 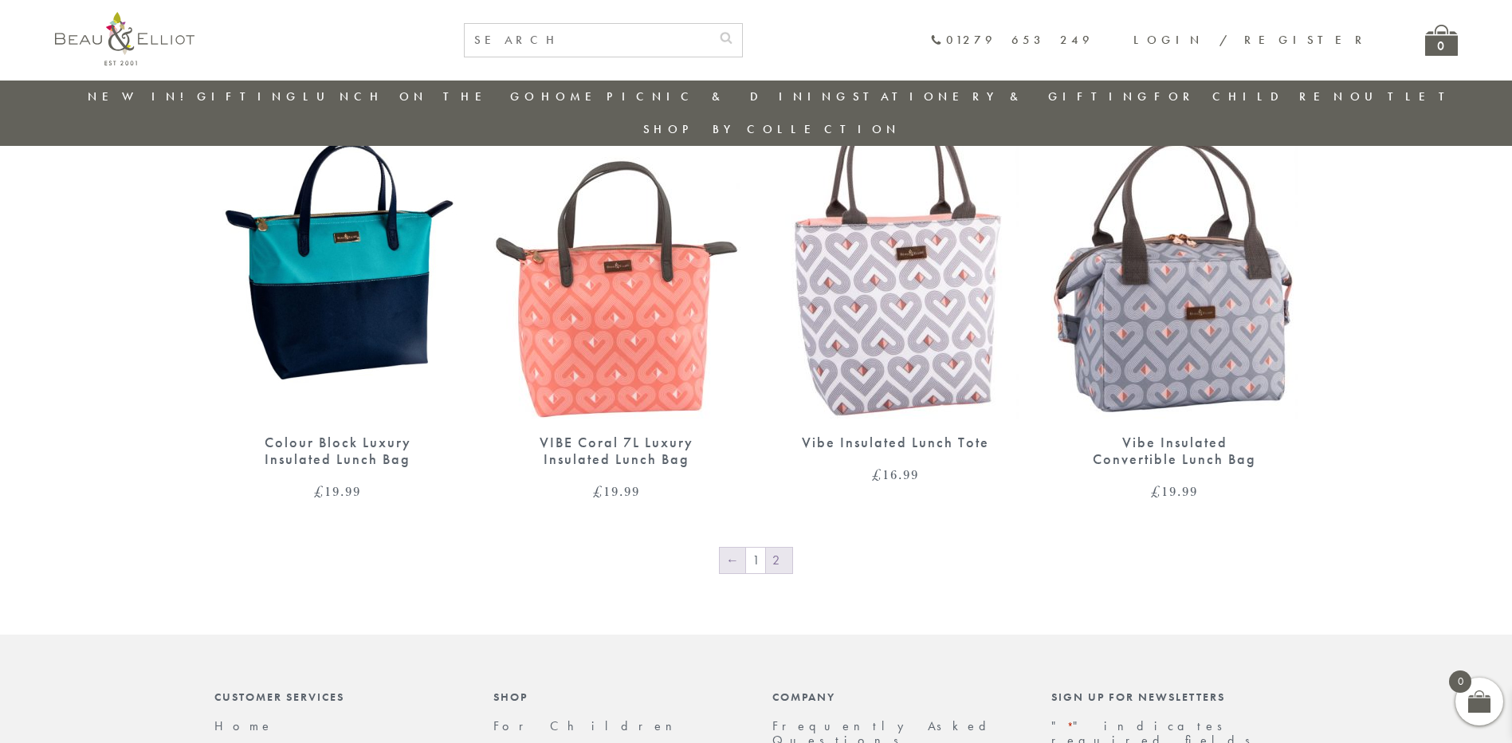 What do you see at coordinates (588, 40) in the screenshot?
I see `input: SEARCH` at bounding box center [588, 40].